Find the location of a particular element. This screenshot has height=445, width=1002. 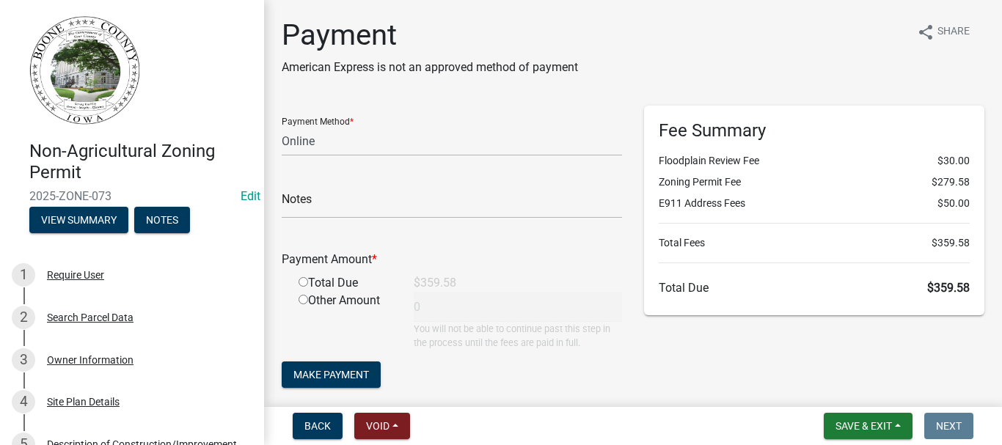

h4: Non-Agricultural Zoning Permit is located at coordinates (141, 162).